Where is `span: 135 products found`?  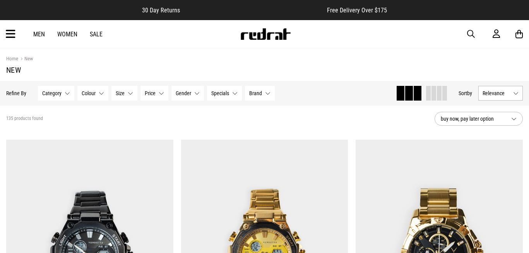
span: 135 products found is located at coordinates (24, 119).